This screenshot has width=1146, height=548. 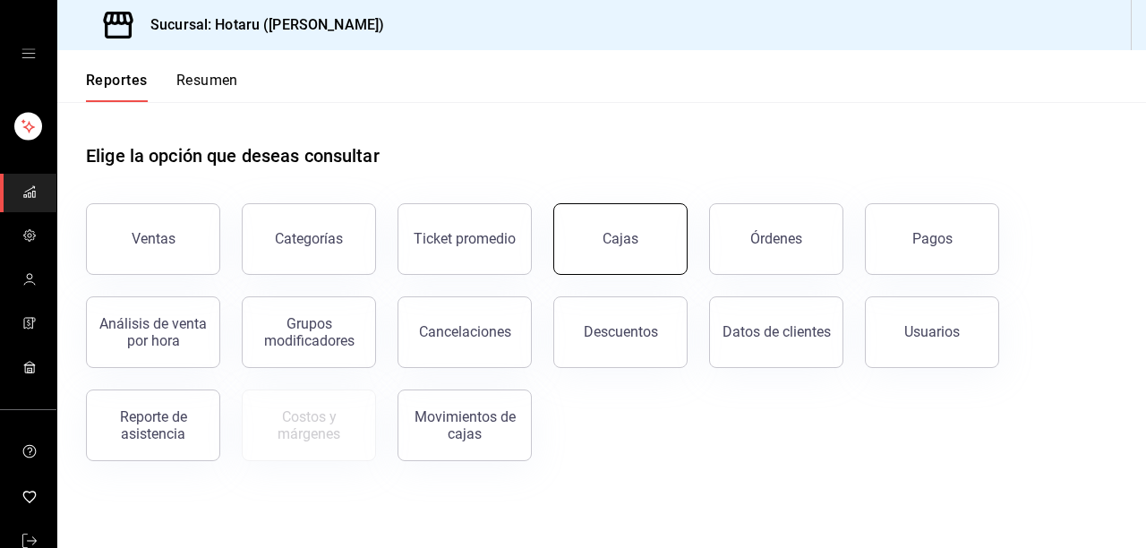 What do you see at coordinates (776, 239) in the screenshot?
I see `button: Órdenes` at bounding box center [776, 239].